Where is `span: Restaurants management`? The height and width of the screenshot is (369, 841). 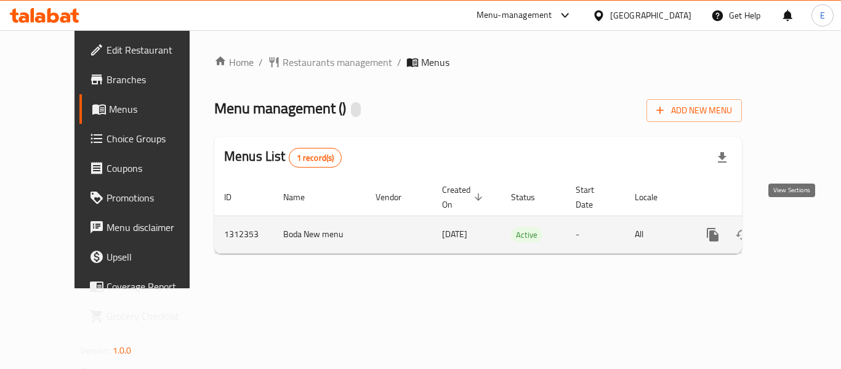 span: Restaurants management is located at coordinates (337, 62).